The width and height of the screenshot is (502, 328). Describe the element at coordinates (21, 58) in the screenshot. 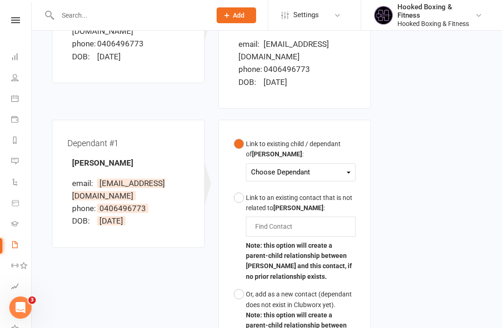

I see `a: Dashboard` at that location.